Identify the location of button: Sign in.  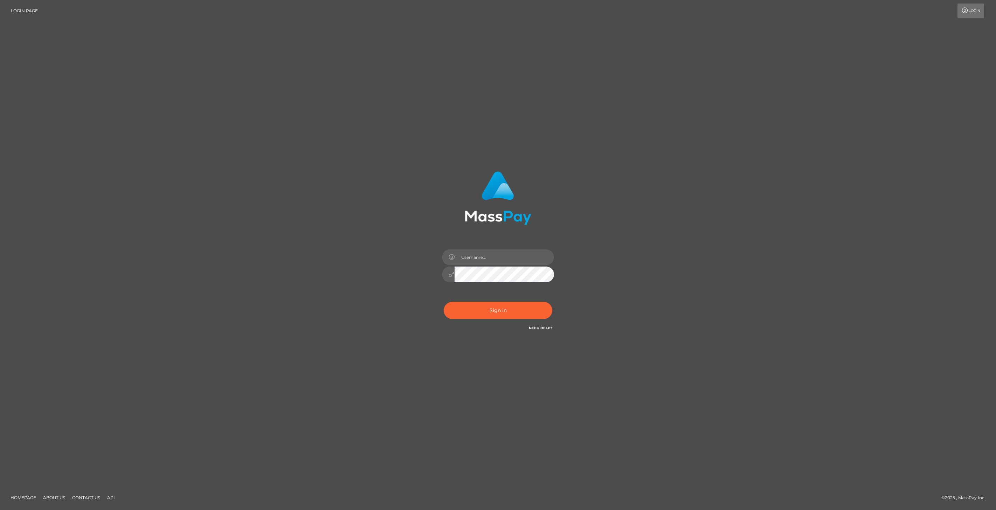
(498, 311).